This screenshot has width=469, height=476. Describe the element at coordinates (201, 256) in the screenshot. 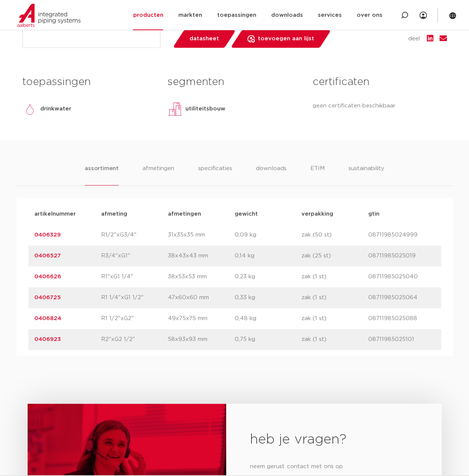

I see `p: 38x43x43 mm` at that location.